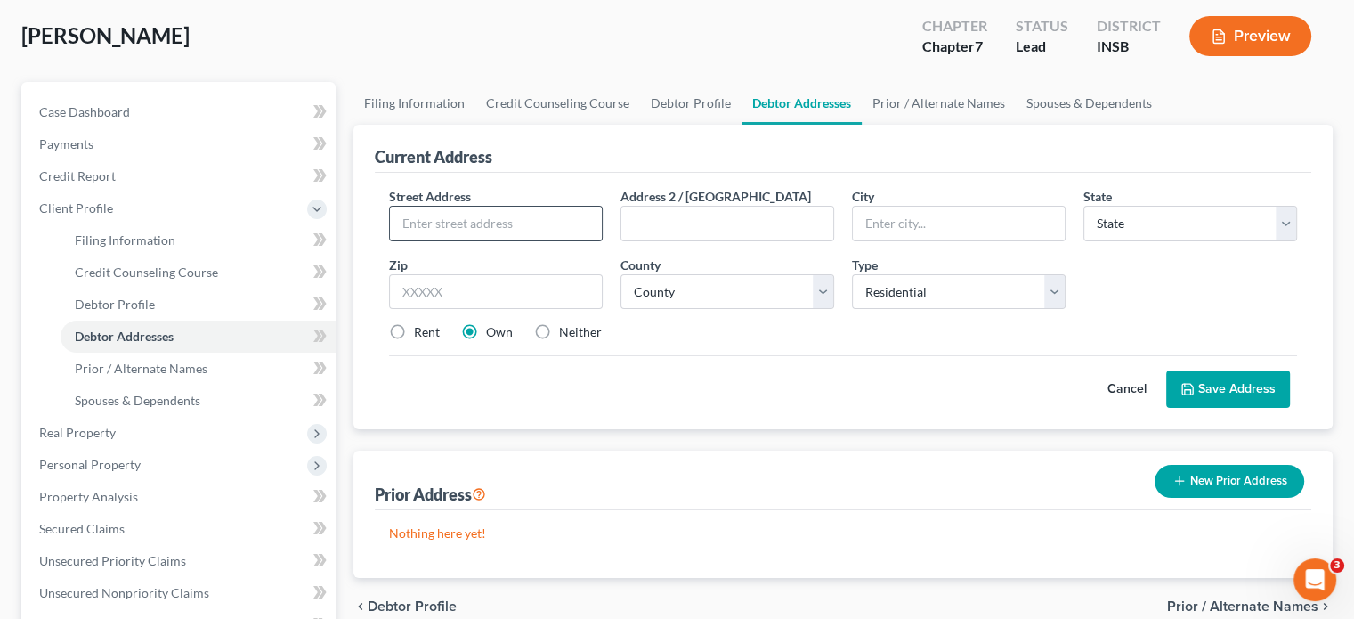 The height and width of the screenshot is (619, 1354). Describe the element at coordinates (1326, 606) in the screenshot. I see `i: chevron_right` at that location.